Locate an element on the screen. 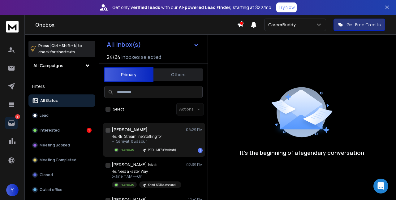  button: Others is located at coordinates (178, 75).